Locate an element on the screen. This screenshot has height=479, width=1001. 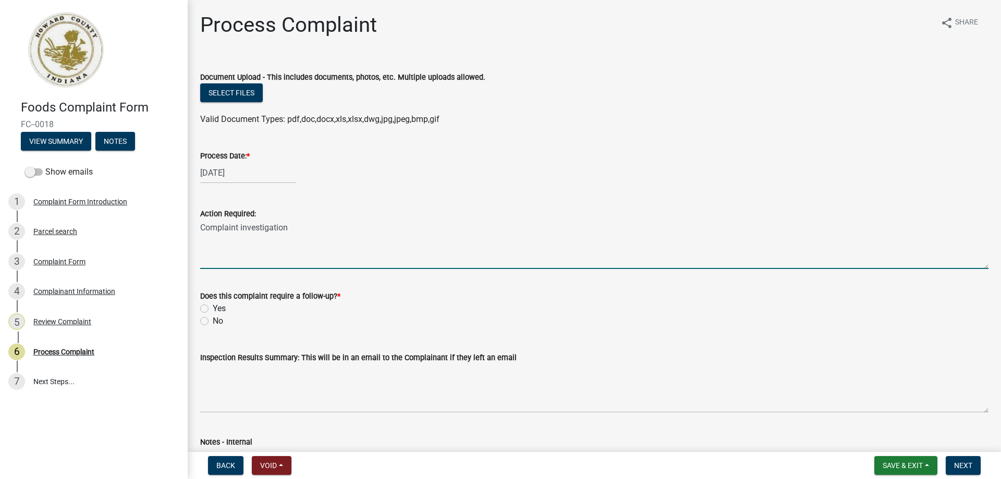
button: View Summary is located at coordinates (56, 141).